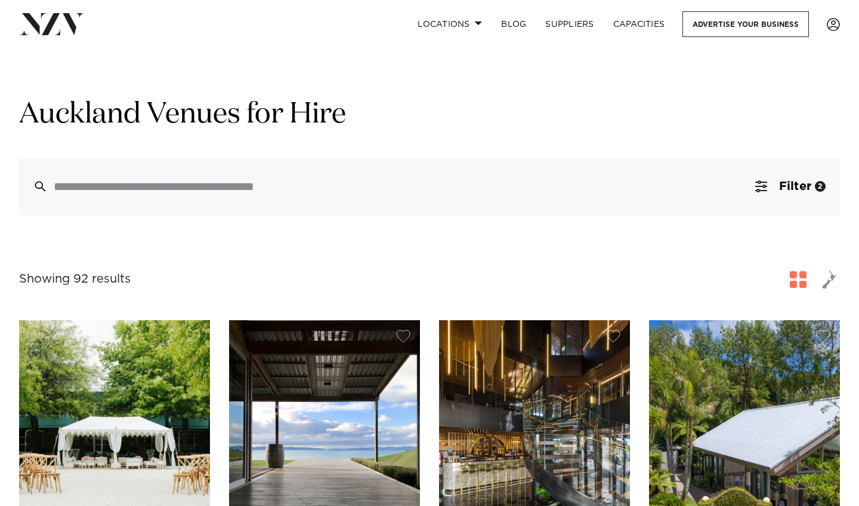 The image size is (859, 506). Describe the element at coordinates (791, 186) in the screenshot. I see `button: Filter2` at that location.